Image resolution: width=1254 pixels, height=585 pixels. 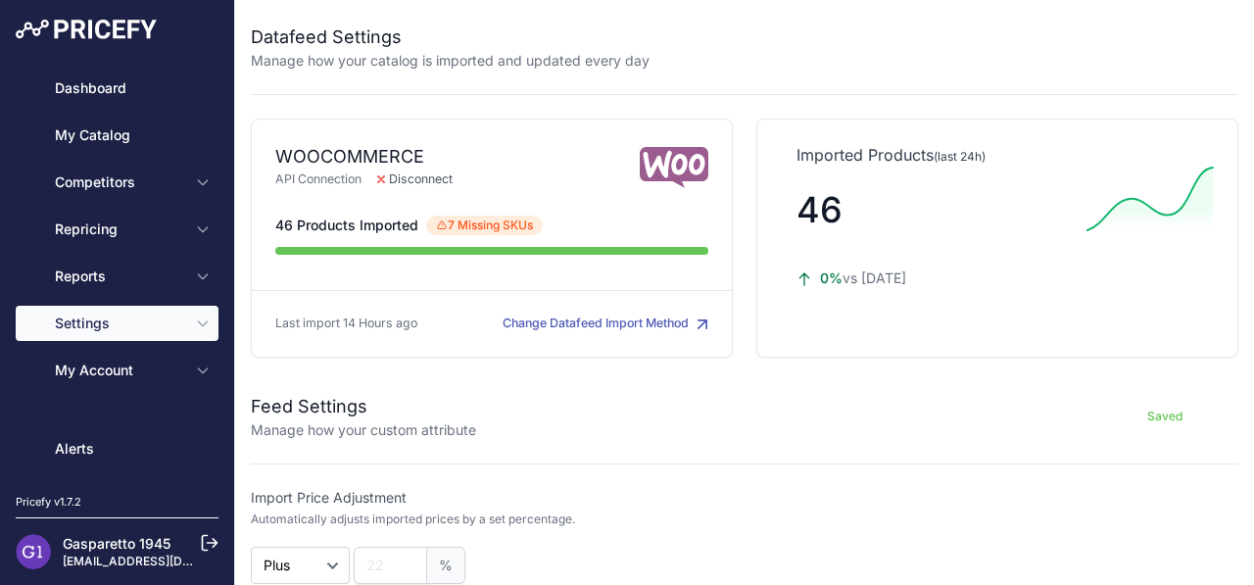 I want to click on p: Manage how your custom attribute, so click(x=363, y=430).